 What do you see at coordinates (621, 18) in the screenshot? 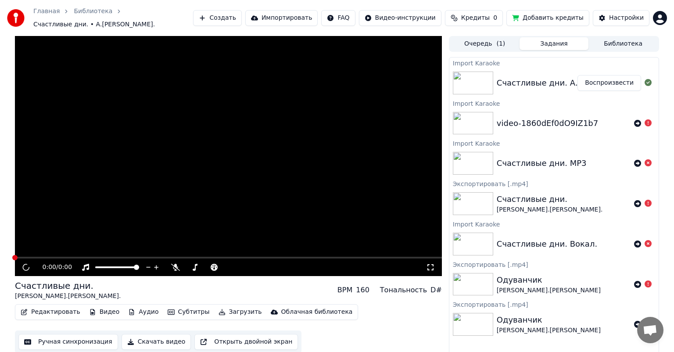
I see `button: Настройки` at bounding box center [621, 18].